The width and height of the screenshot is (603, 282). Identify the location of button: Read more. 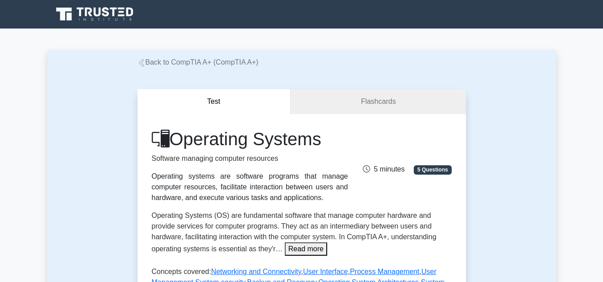
(306, 249).